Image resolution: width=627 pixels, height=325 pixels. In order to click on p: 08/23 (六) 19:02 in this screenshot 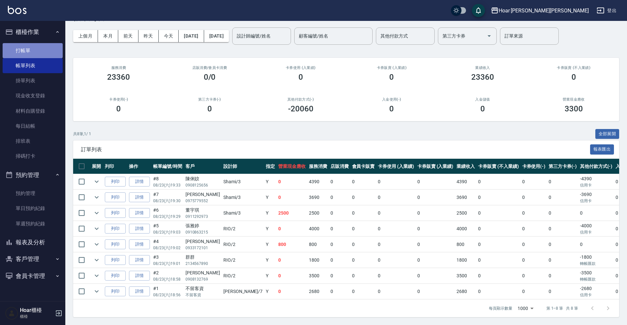, I will do `click(168, 248)`.